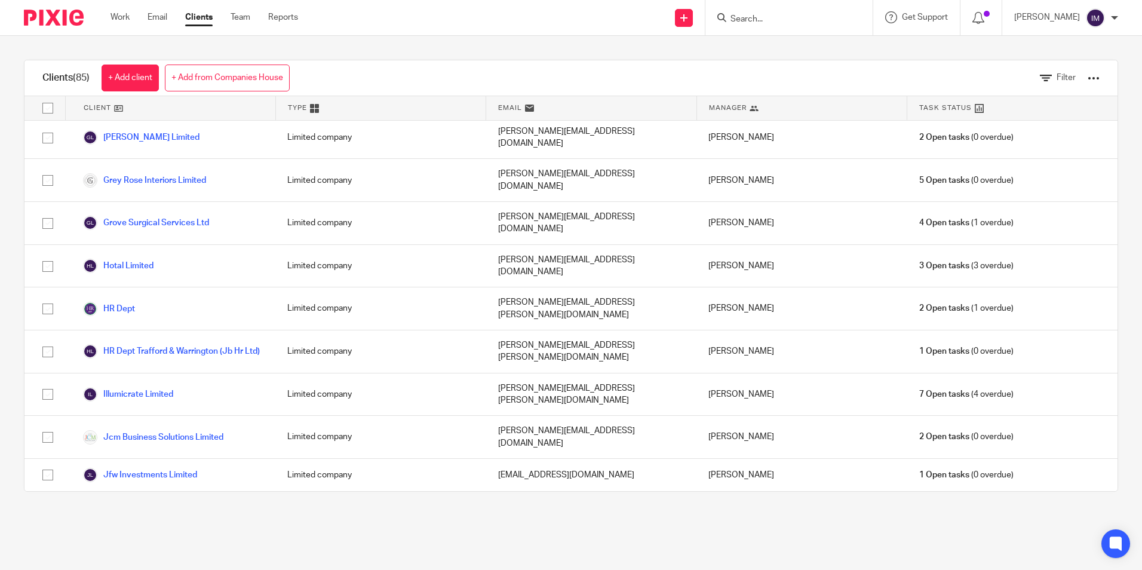 This screenshot has height=570, width=1142. I want to click on span: Get Support, so click(925, 17).